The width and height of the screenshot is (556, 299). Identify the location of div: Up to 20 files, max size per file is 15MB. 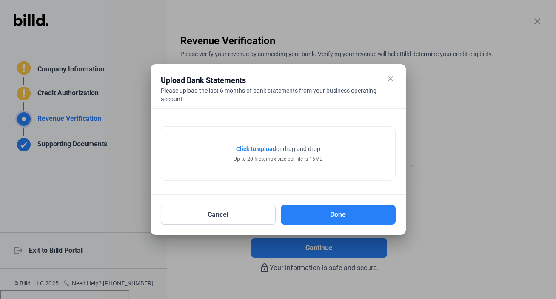
(278, 159).